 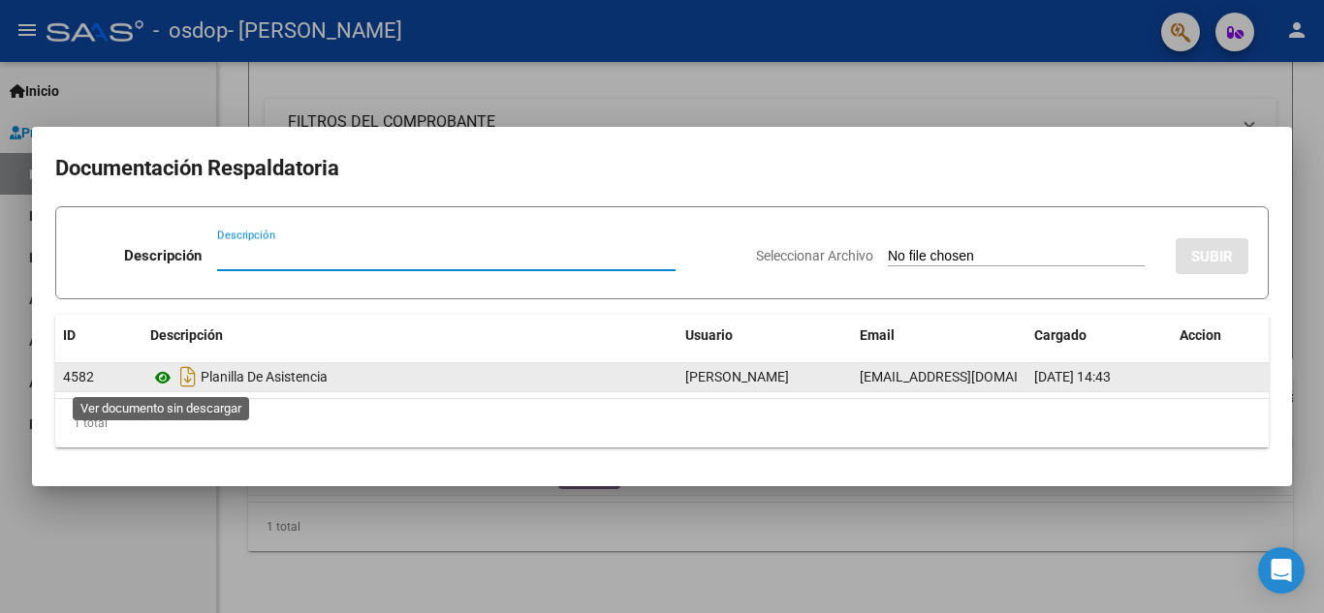 What do you see at coordinates (186, 335) in the screenshot?
I see `span: Descripción` at bounding box center [186, 335].